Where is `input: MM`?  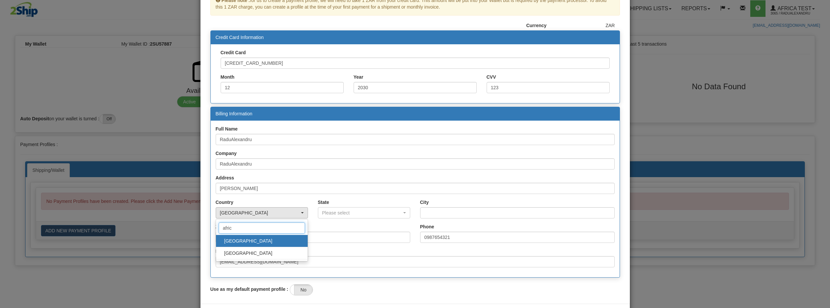 input: MM is located at coordinates (282, 88).